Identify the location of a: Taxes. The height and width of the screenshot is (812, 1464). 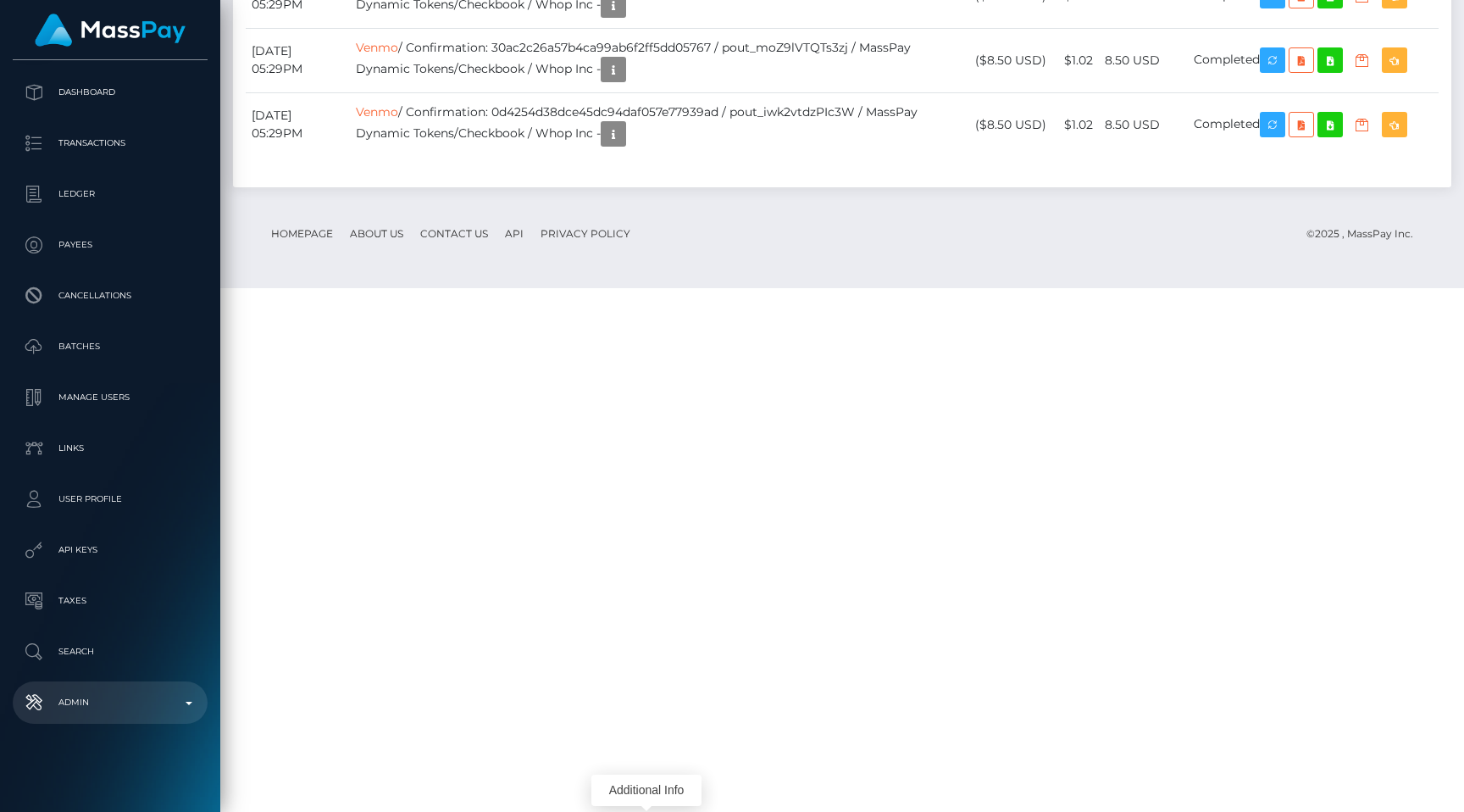
(110, 601).